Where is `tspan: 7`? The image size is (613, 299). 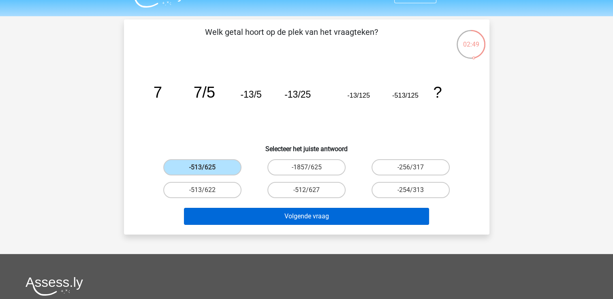 tspan: 7 is located at coordinates (157, 92).